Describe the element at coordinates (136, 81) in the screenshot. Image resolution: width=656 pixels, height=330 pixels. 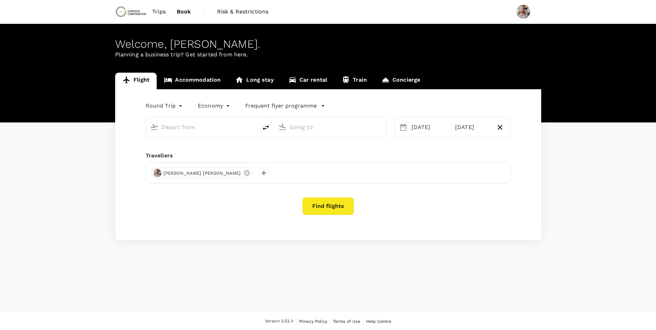
I see `a: Flight` at that location.